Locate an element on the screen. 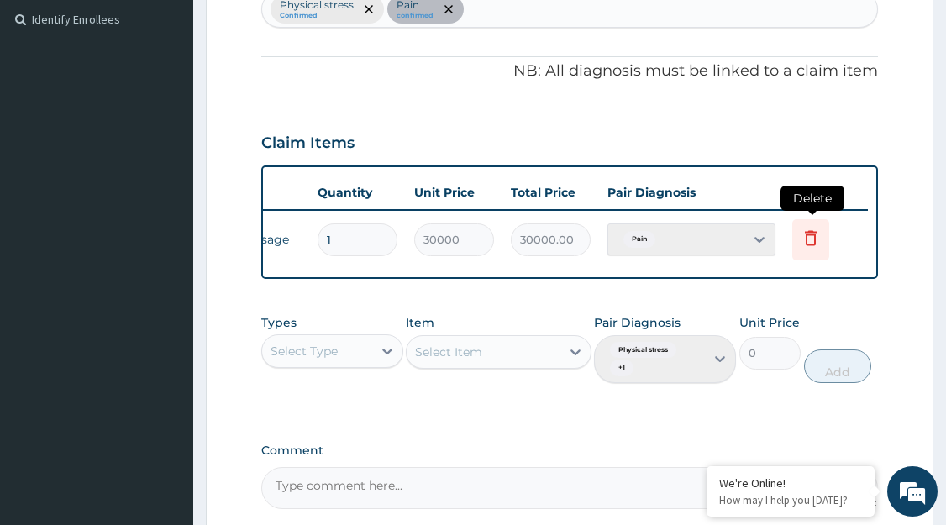  span: Delete is located at coordinates (812, 198).